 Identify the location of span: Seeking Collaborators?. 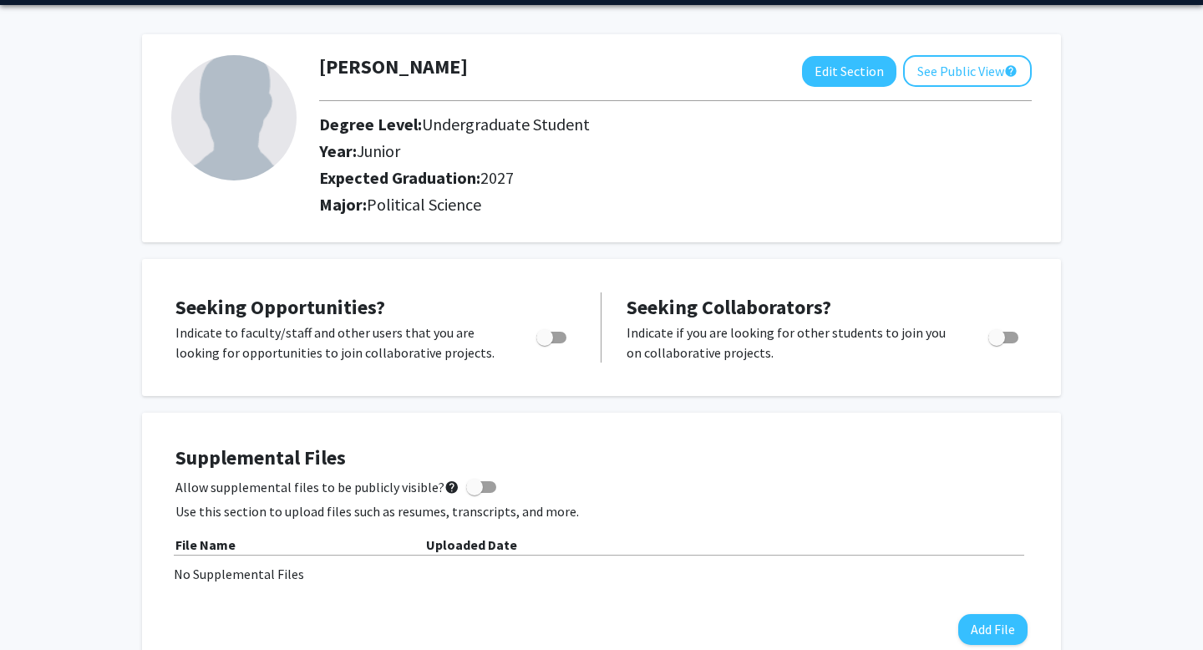
(729, 307).